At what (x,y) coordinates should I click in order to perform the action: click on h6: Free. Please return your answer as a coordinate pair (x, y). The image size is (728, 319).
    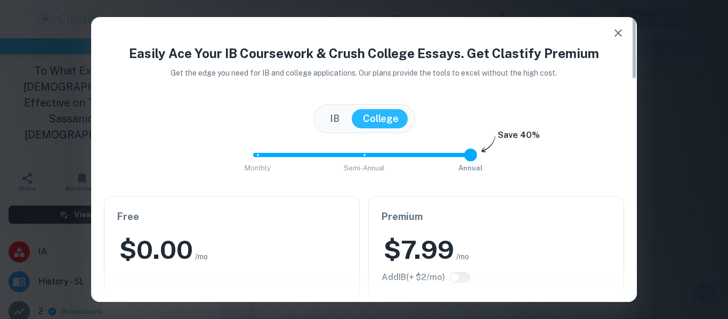
    Looking at the image, I should click on (232, 217).